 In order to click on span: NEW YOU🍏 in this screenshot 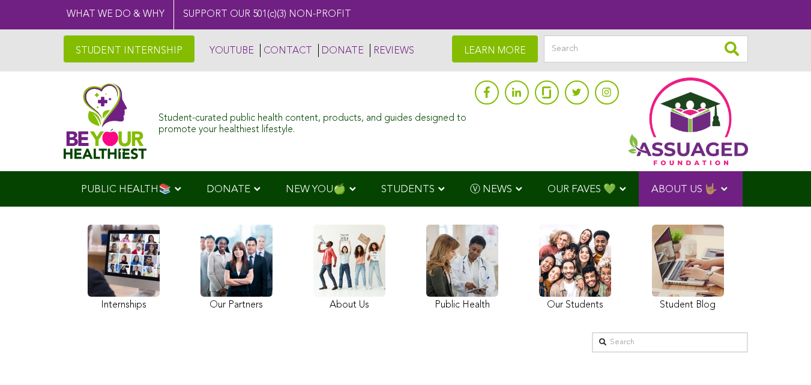, I will do `click(316, 189)`.